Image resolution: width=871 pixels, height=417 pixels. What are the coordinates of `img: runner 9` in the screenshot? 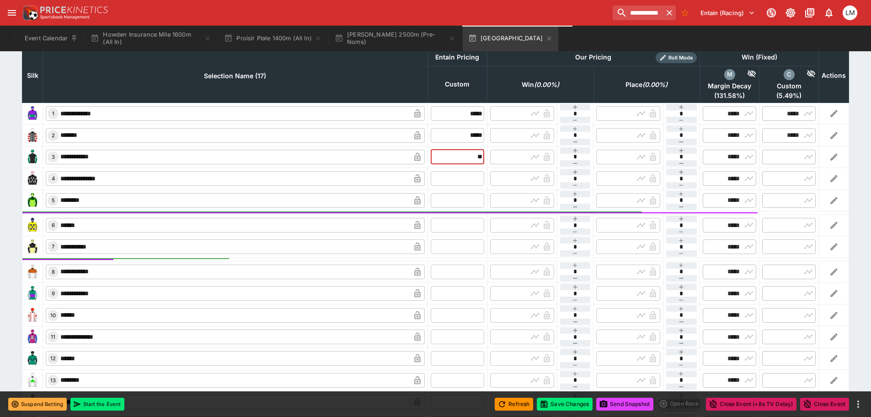 It's located at (32, 293).